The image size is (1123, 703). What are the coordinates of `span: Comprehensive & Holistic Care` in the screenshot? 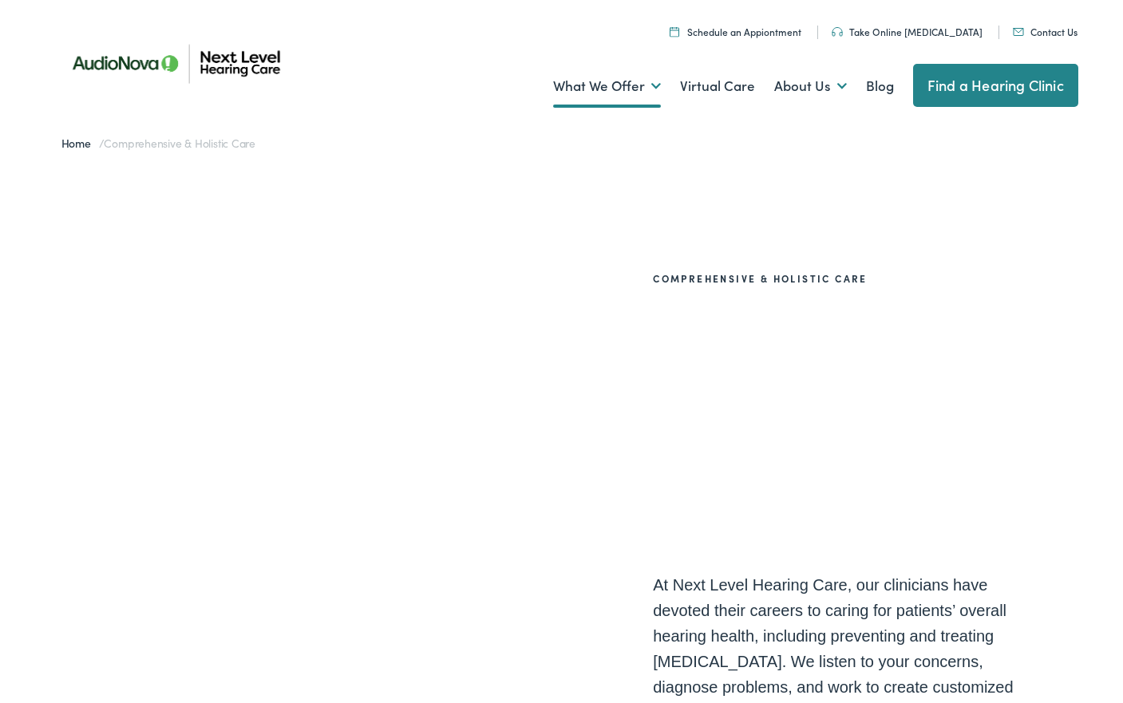 It's located at (180, 143).